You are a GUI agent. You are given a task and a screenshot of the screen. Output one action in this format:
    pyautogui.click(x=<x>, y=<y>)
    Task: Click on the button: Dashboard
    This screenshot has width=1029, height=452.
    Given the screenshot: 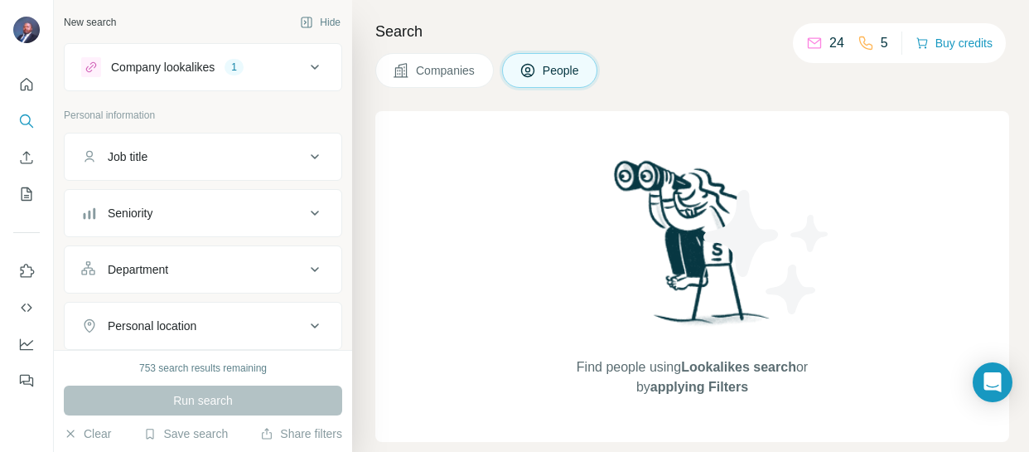 What is the action you would take?
    pyautogui.click(x=27, y=344)
    